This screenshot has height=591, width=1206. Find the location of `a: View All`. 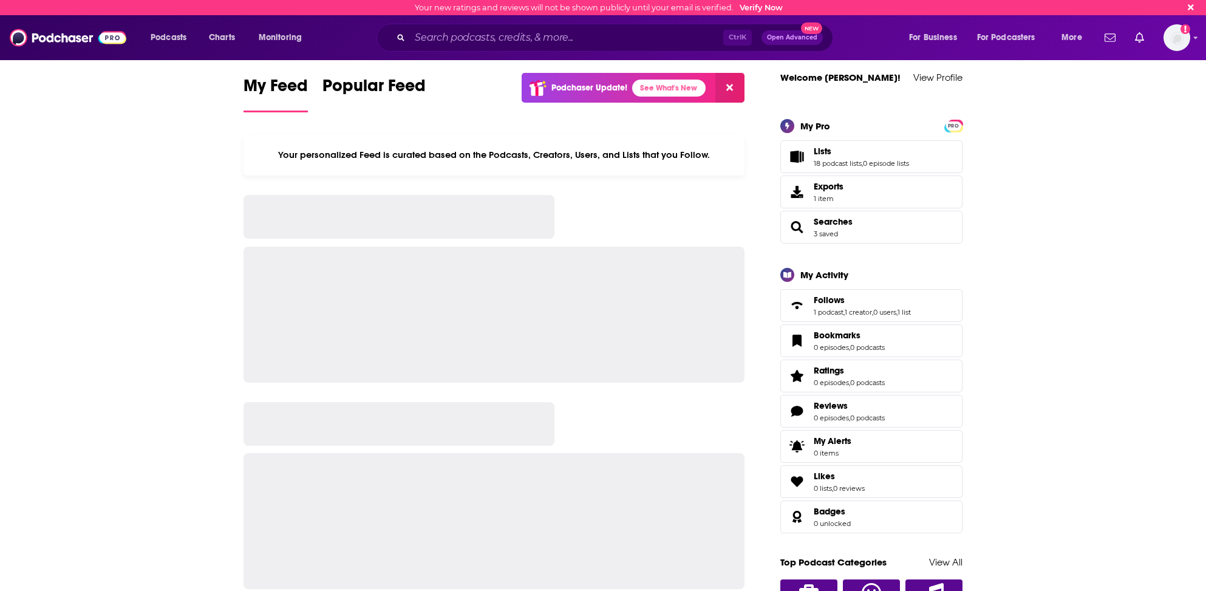

a: View All is located at coordinates (946, 562).